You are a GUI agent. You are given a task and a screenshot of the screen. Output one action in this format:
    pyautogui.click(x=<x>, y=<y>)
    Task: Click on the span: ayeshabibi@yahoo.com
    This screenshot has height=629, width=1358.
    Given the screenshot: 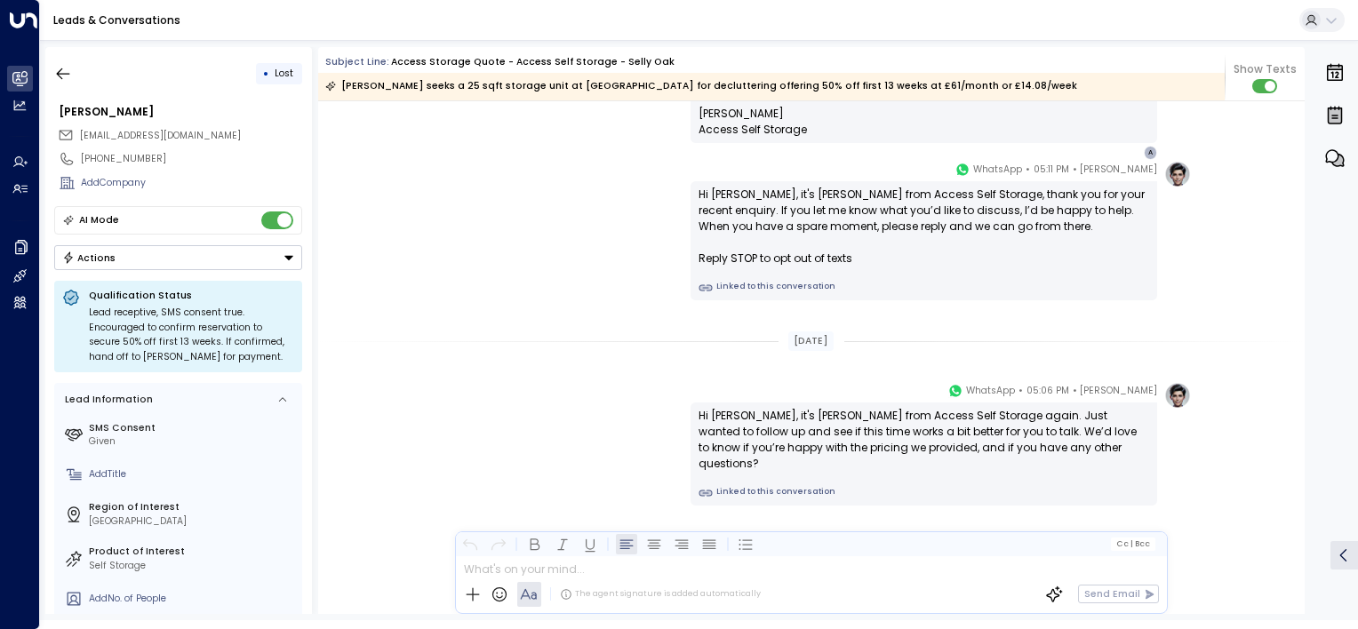 What is the action you would take?
    pyautogui.click(x=160, y=136)
    